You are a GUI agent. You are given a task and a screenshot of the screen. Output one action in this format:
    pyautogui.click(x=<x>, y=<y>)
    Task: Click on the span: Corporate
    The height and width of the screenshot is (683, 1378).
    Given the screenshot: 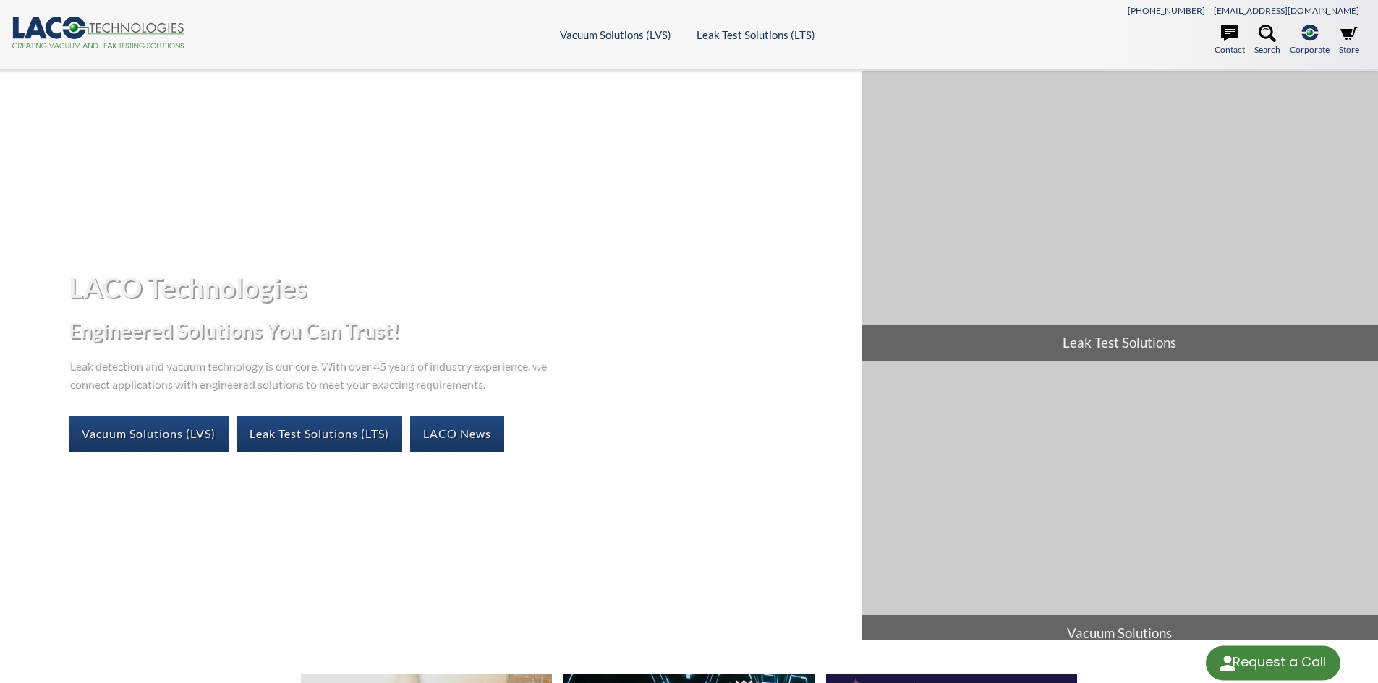 What is the action you would take?
    pyautogui.click(x=1309, y=49)
    